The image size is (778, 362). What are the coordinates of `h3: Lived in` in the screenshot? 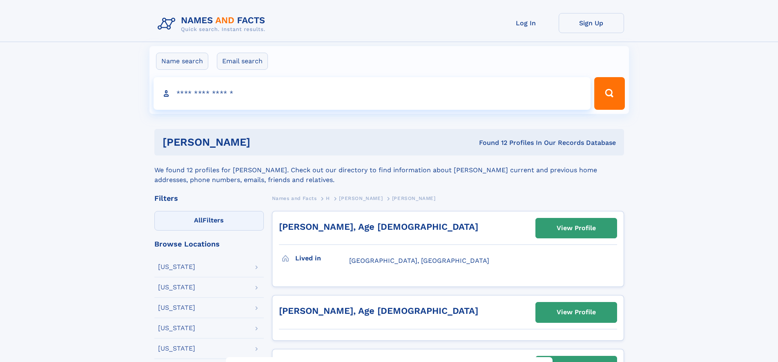 It's located at (322, 259).